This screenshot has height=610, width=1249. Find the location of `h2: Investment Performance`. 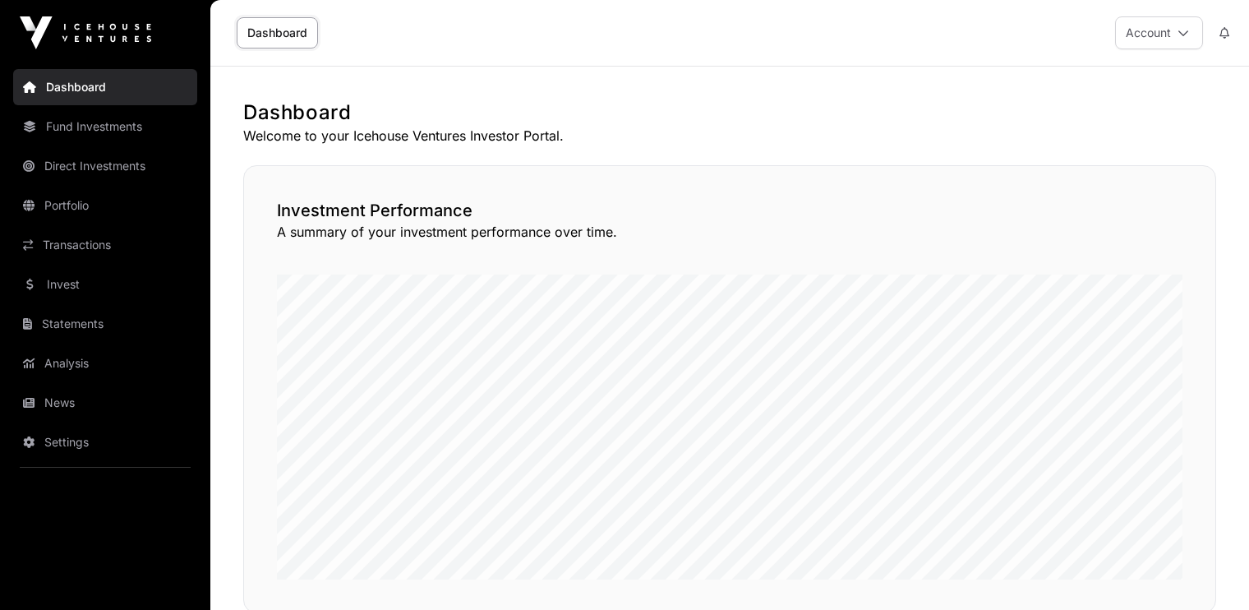

h2: Investment Performance is located at coordinates (730, 210).